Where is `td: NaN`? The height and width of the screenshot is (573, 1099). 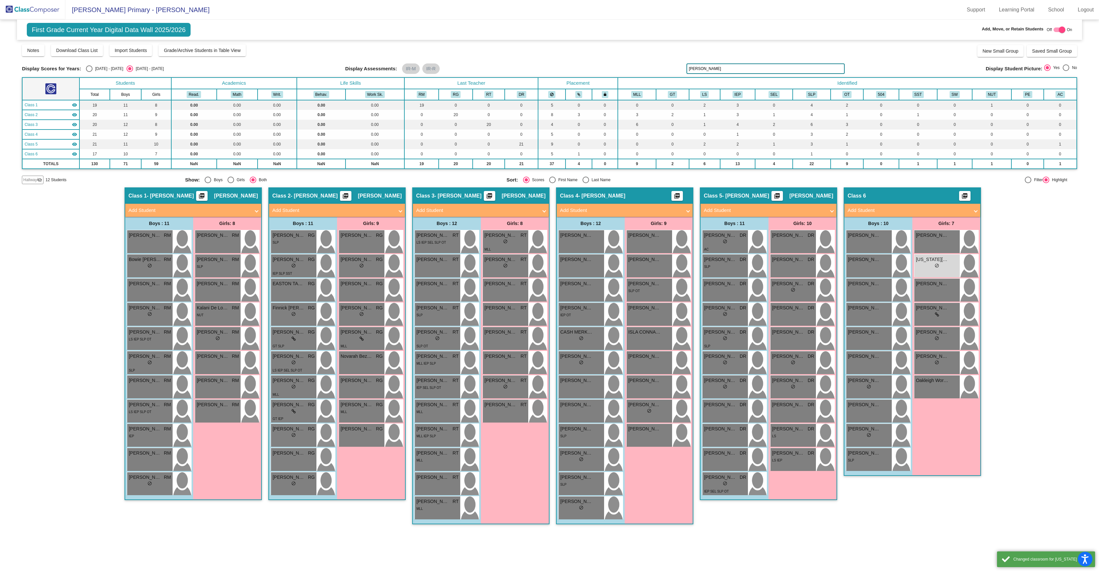 td: NaN is located at coordinates (237, 164).